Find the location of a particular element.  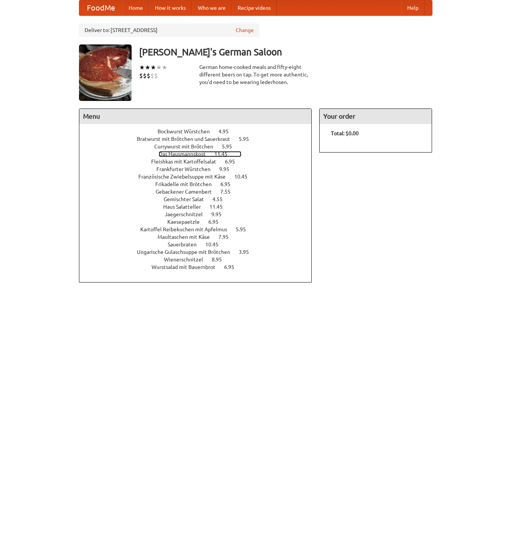

span: Frikadelle mit Brötchen is located at coordinates (187, 184).